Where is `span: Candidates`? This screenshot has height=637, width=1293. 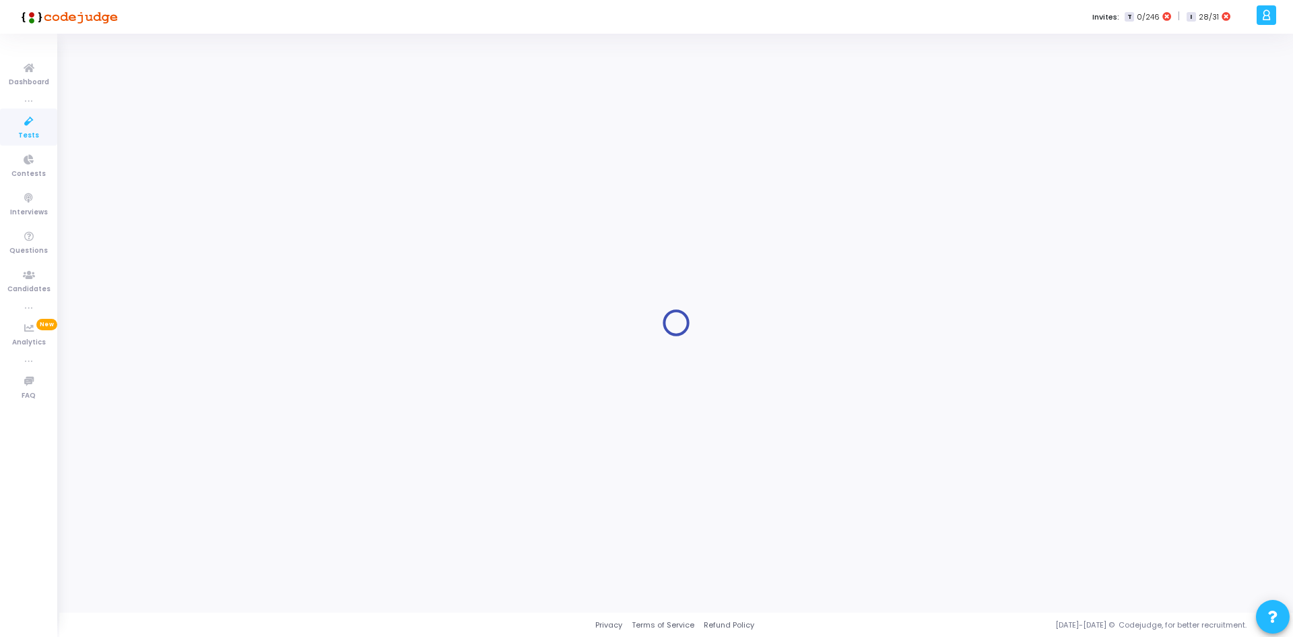 span: Candidates is located at coordinates (29, 289).